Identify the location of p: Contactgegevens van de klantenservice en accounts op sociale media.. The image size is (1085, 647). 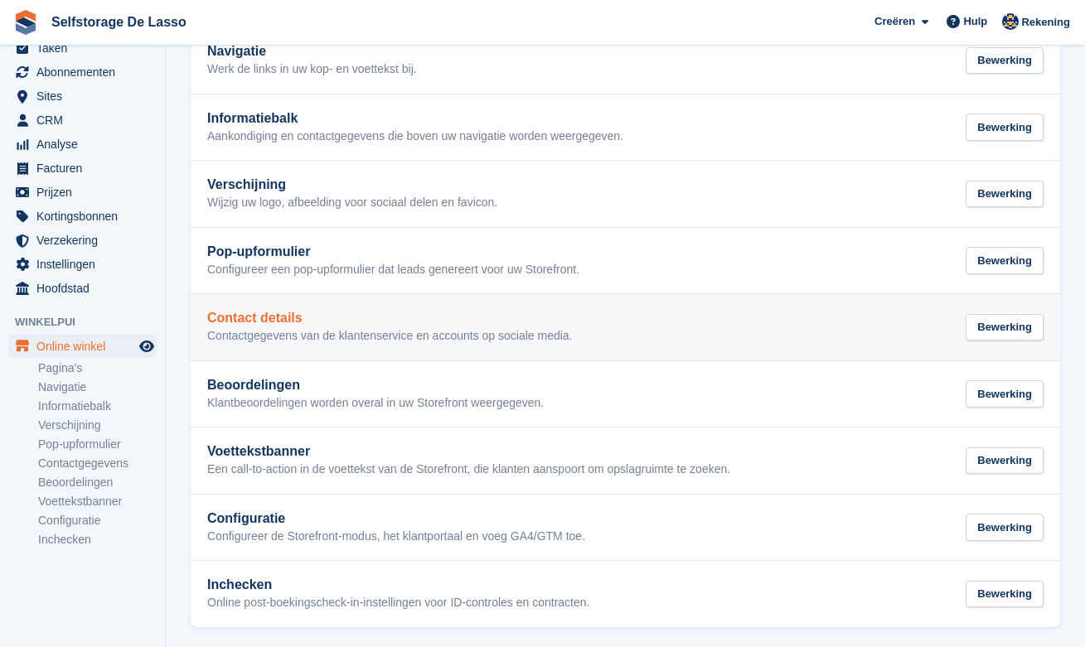
(389, 336).